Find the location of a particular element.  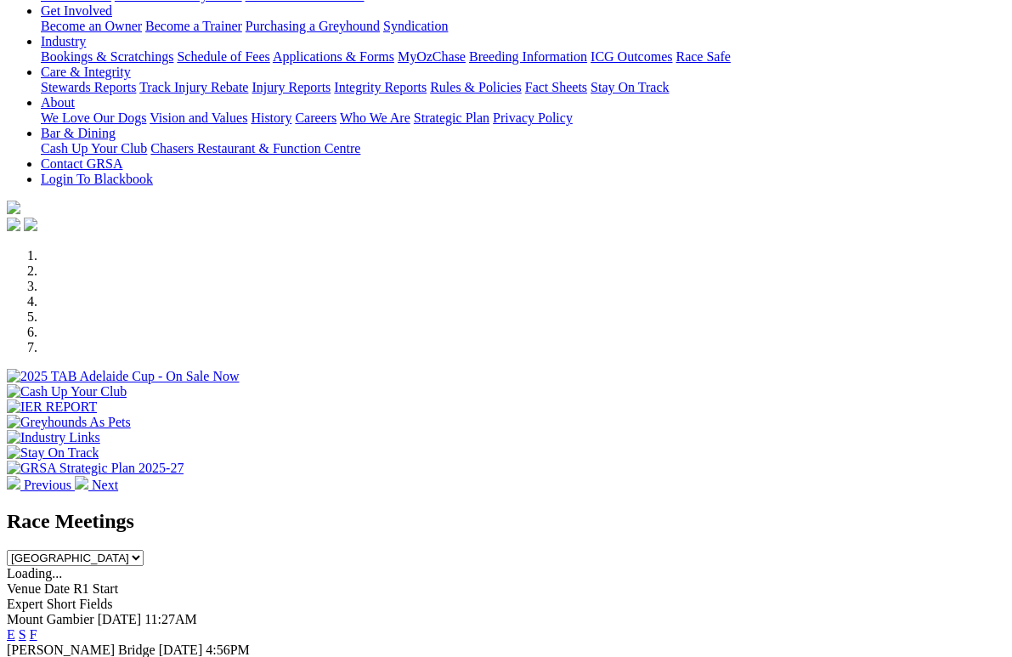

a: Care & Integrity is located at coordinates (86, 71).